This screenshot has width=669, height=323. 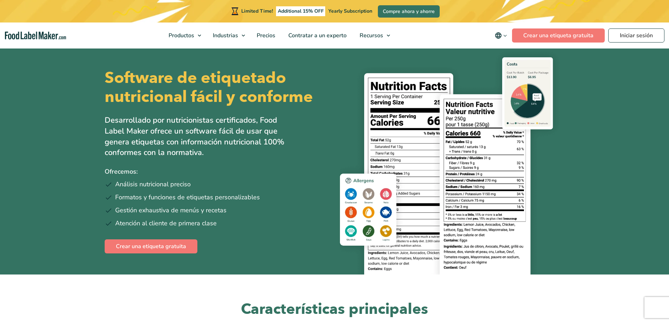 I want to click on a: Precios, so click(x=265, y=35).